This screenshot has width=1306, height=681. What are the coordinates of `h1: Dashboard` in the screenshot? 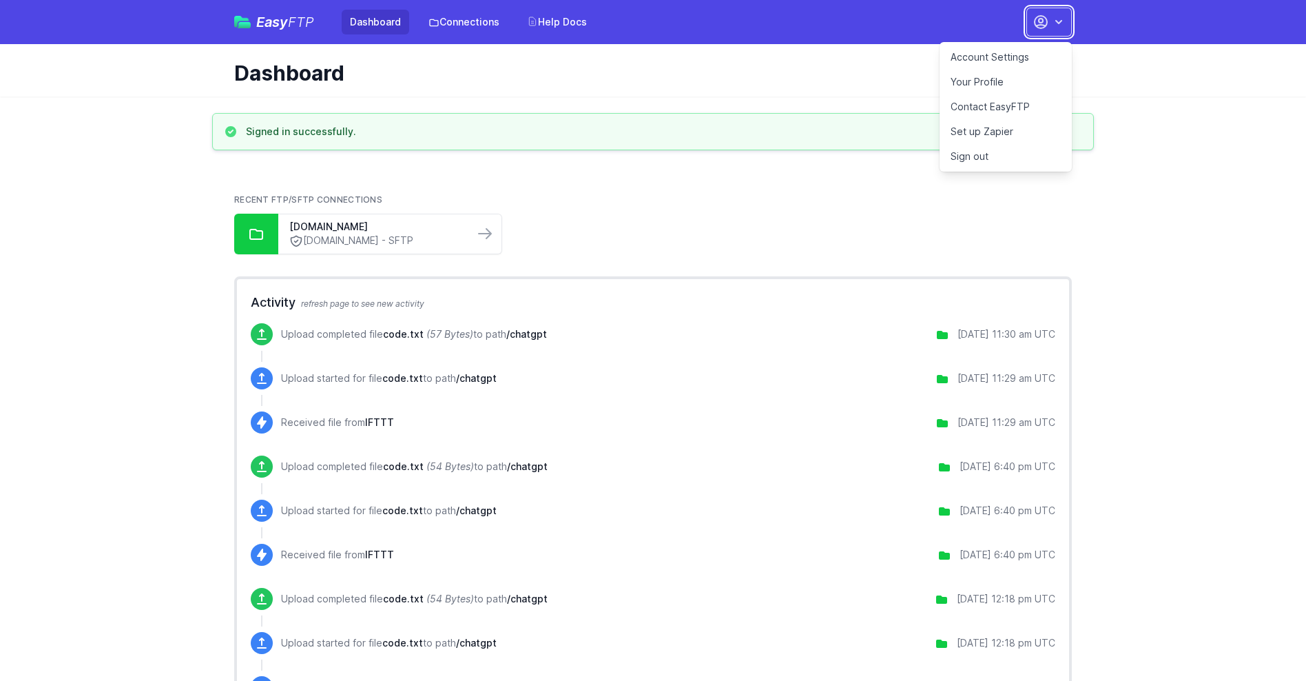 It's located at (648, 73).